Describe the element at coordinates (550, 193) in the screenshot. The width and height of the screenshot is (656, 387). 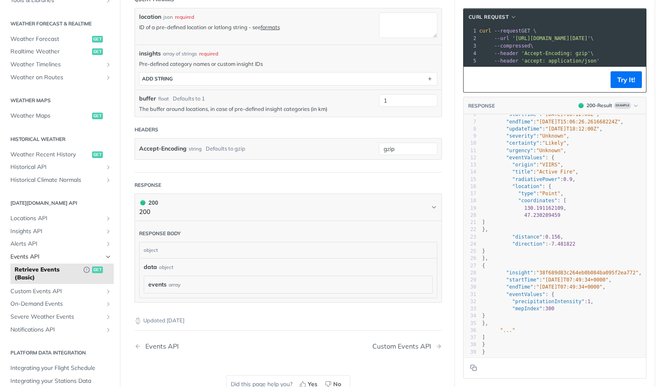
I see `span: "Point"` at that location.